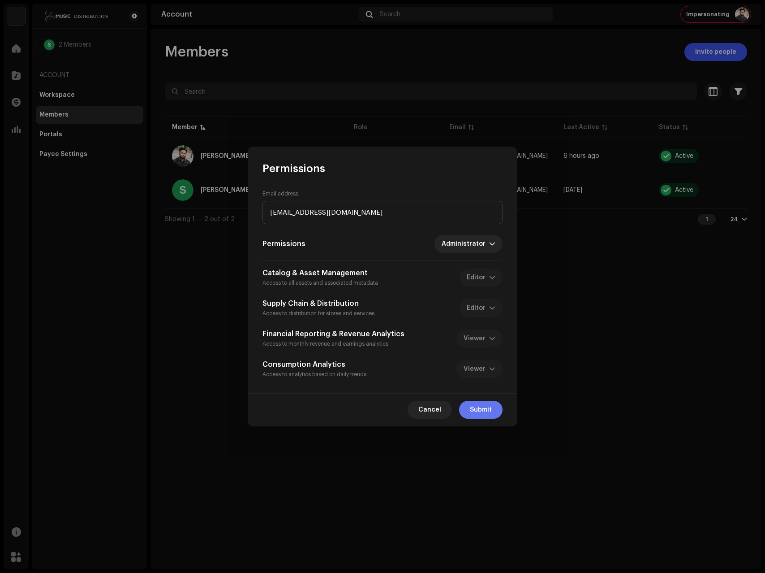 The image size is (765, 573). I want to click on h5: Financial Reporting & Revenue Analytics, so click(333, 334).